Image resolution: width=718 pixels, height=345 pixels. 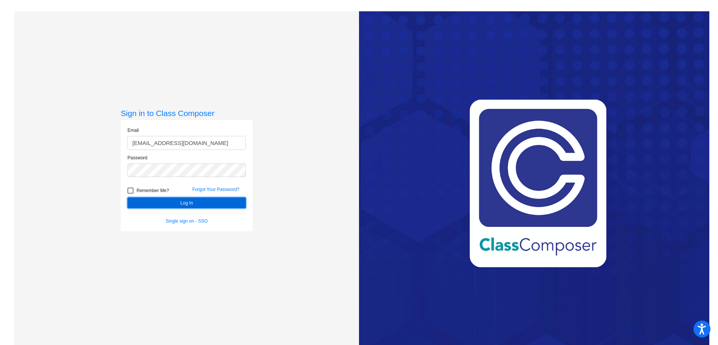 What do you see at coordinates (187, 113) in the screenshot?
I see `h3: Sign in to Class Composer` at bounding box center [187, 113].